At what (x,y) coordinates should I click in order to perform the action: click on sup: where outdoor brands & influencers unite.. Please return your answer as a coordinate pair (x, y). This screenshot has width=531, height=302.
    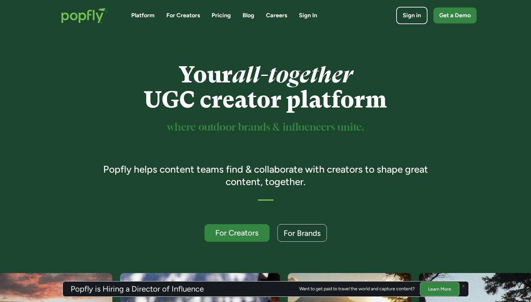
    Looking at the image, I should click on (266, 127).